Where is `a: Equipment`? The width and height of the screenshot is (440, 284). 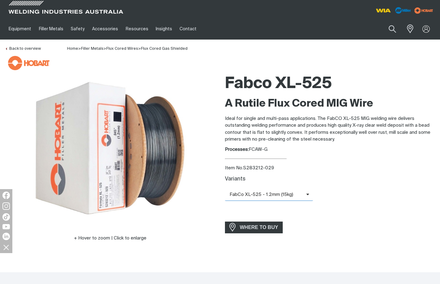
a: Equipment is located at coordinates (20, 29).